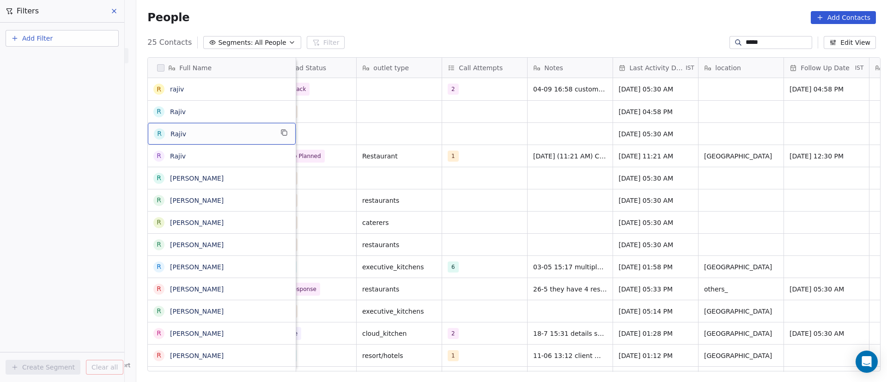 The width and height of the screenshot is (887, 382). I want to click on span: resort/hotels, so click(399, 356).